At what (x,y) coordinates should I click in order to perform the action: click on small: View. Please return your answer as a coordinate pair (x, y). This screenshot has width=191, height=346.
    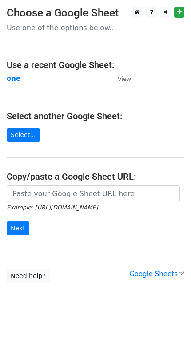
    Looking at the image, I should click on (124, 79).